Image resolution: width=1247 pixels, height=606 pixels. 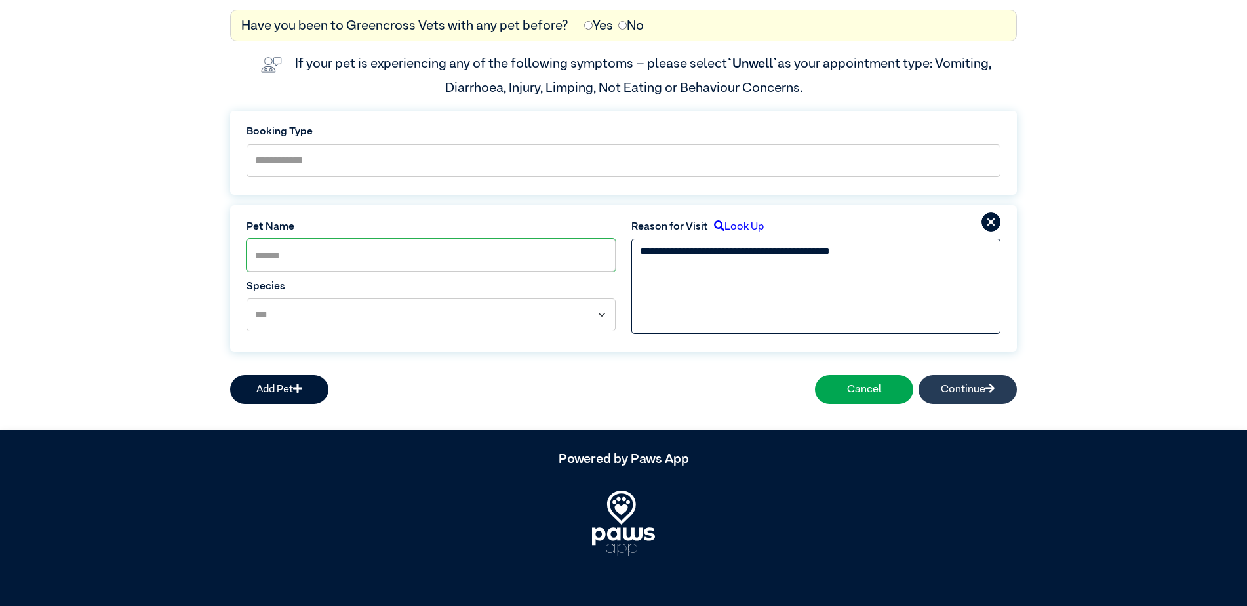 I want to click on label: Yes, so click(x=599, y=26).